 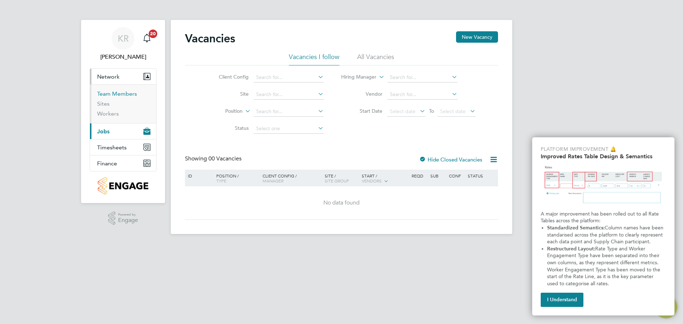 I want to click on button: I Understand, so click(x=562, y=300).